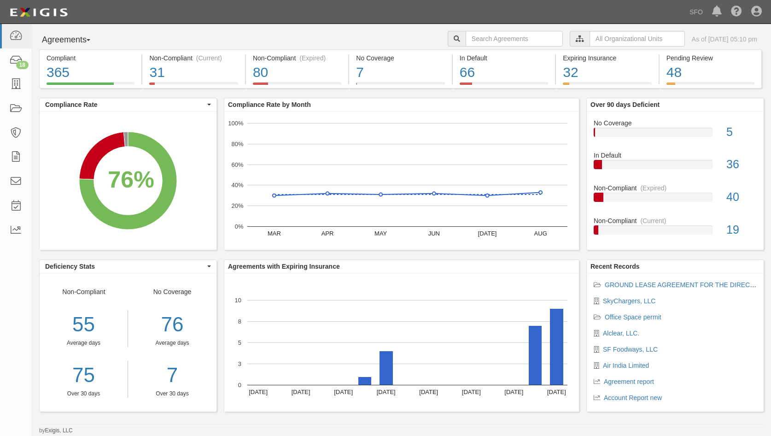 The height and width of the screenshot is (436, 771). What do you see at coordinates (83, 375) in the screenshot?
I see `div: 75` at bounding box center [83, 375].